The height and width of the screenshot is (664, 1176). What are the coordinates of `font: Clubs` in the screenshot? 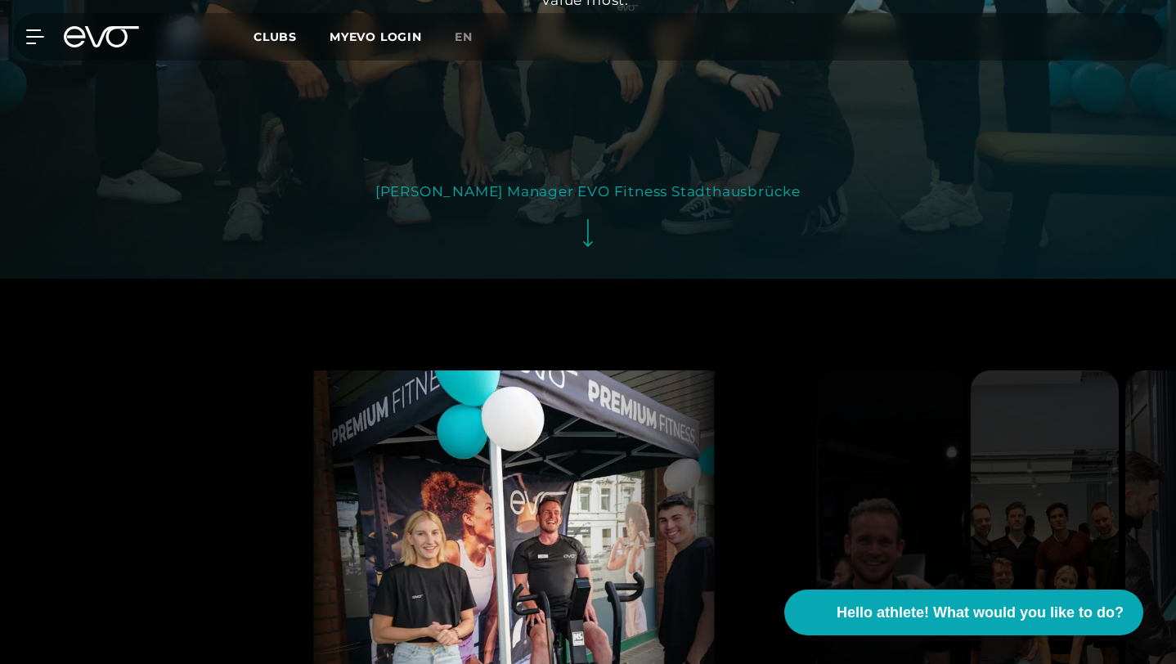 It's located at (275, 37).